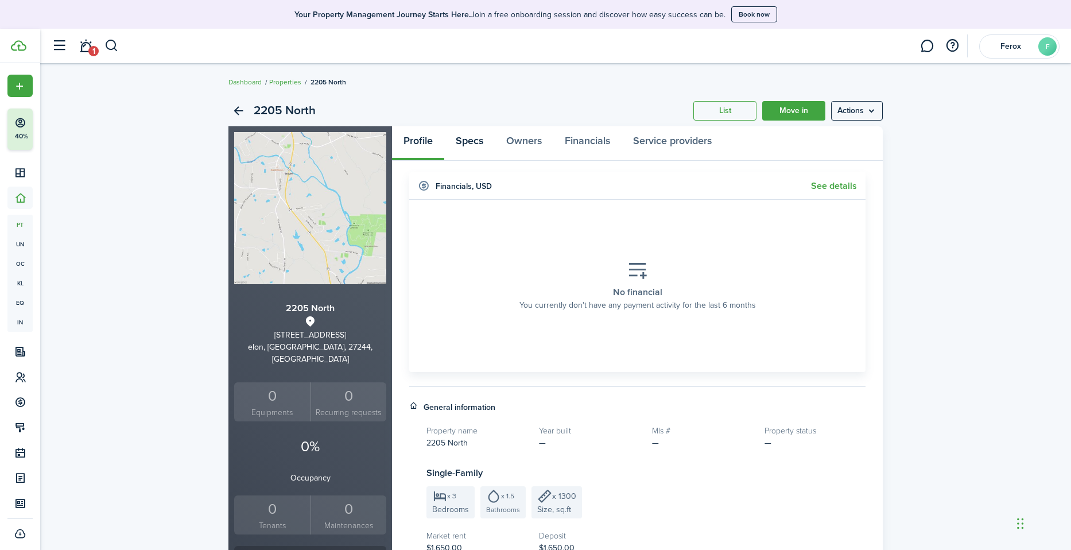 The height and width of the screenshot is (550, 1071). What do you see at coordinates (638, 305) in the screenshot?
I see `placeholder-description: You currently don't have any payment activity for the last 6 months` at bounding box center [638, 305].